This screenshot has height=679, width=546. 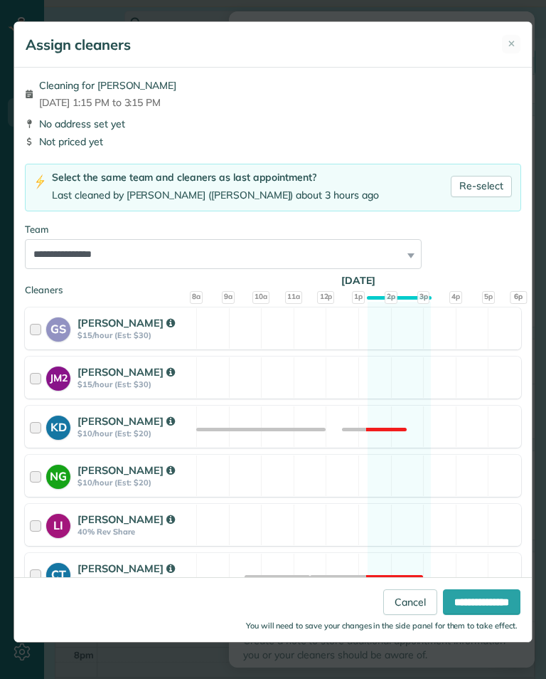 What do you see at coordinates (134, 531) in the screenshot?
I see `strong: 40% Rev Share` at bounding box center [134, 531].